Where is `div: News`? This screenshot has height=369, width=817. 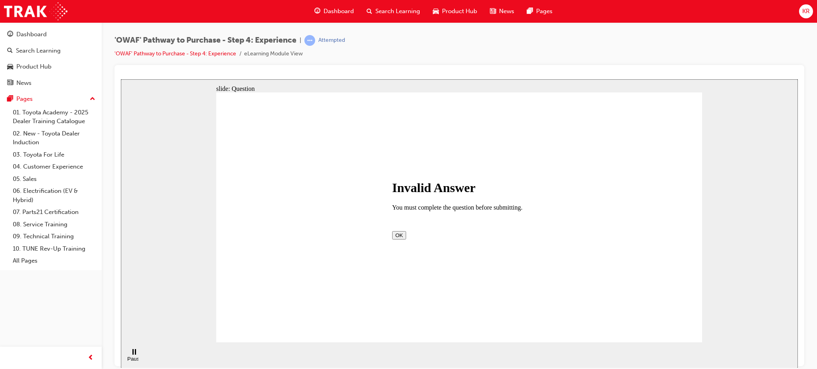 div: News is located at coordinates (24, 83).